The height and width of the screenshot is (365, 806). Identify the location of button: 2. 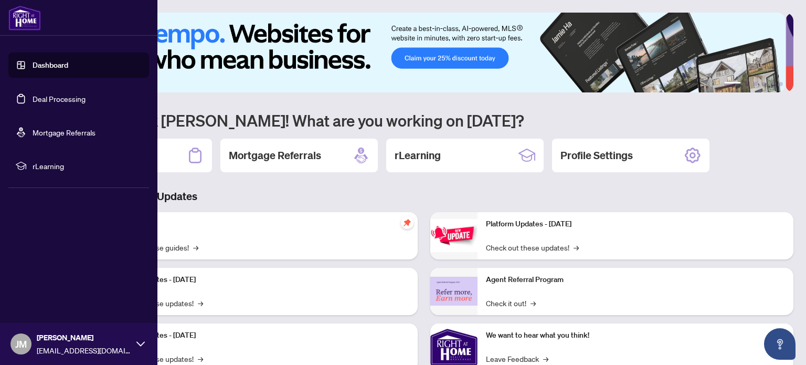
(747, 84).